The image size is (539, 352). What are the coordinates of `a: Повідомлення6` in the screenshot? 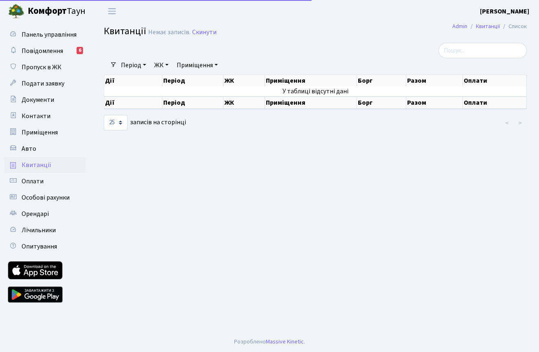 It's located at (45, 51).